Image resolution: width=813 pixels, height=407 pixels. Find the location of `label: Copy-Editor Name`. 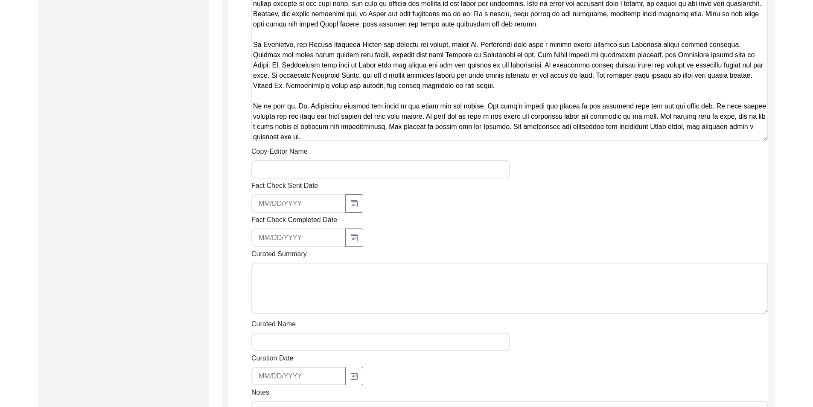

label: Copy-Editor Name is located at coordinates (280, 152).